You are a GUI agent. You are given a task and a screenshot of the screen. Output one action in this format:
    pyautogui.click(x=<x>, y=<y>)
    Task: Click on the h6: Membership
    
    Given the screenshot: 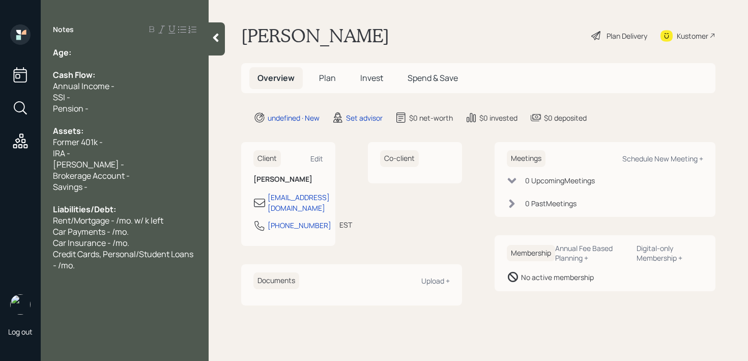 What is the action you would take?
    pyautogui.click(x=531, y=253)
    